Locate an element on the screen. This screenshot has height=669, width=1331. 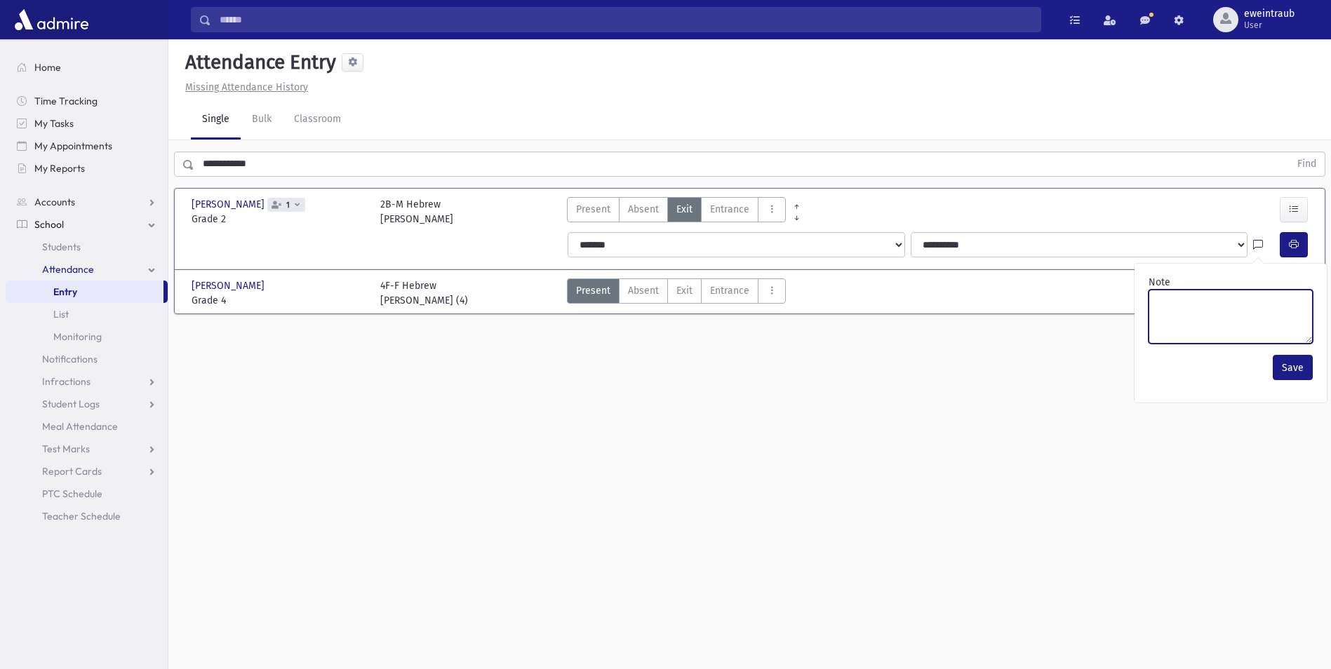
button: Save is located at coordinates (1293, 368).